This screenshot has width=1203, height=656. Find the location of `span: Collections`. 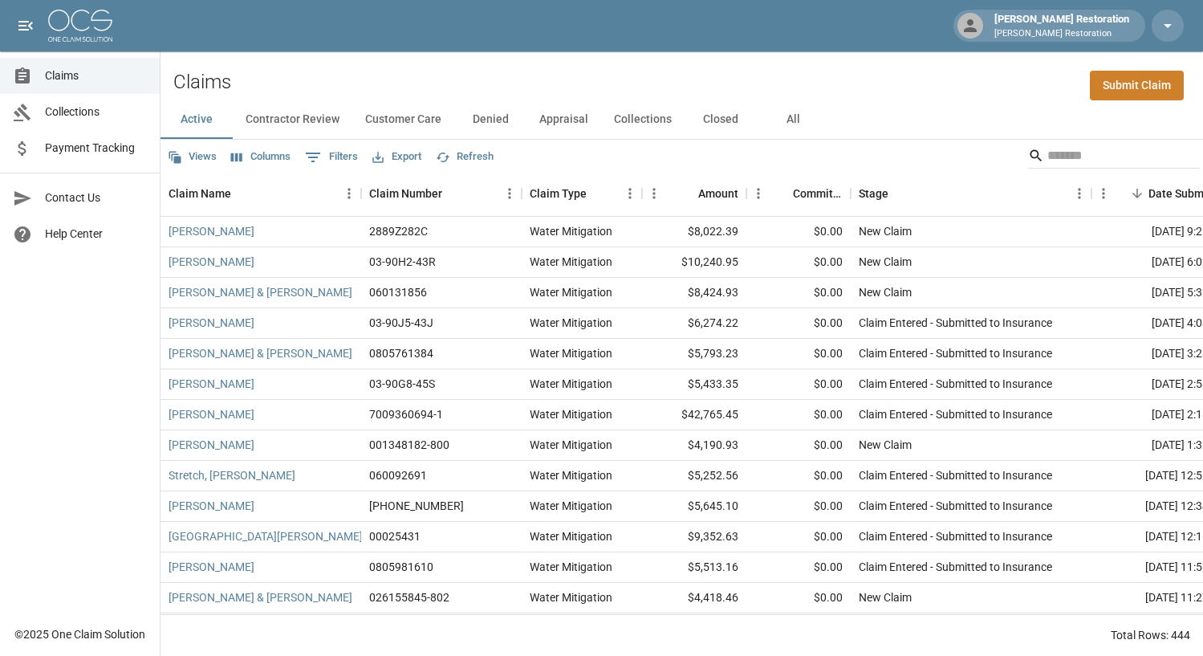

span: Collections is located at coordinates (96, 112).